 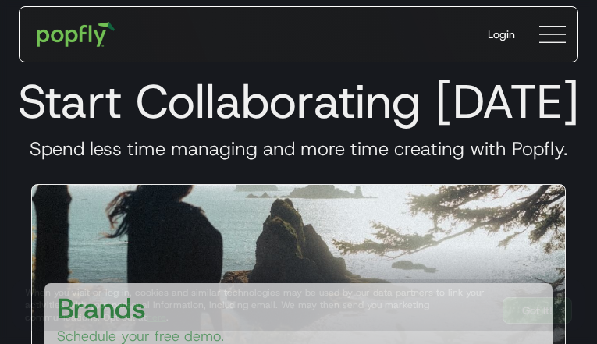 I want to click on h3: Spend less time managing and more time creating with Popfly., so click(x=298, y=149).